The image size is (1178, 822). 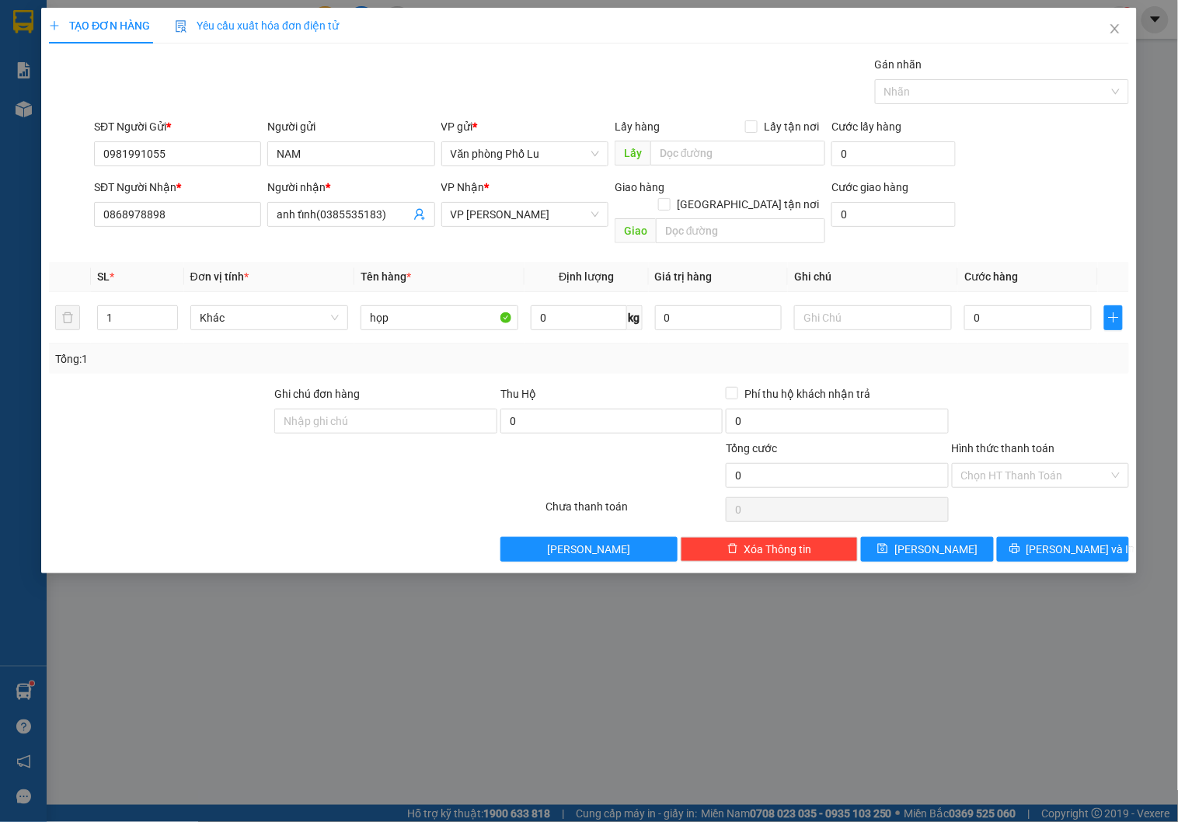 What do you see at coordinates (1115, 29) in the screenshot?
I see `span: close` at bounding box center [1115, 29].